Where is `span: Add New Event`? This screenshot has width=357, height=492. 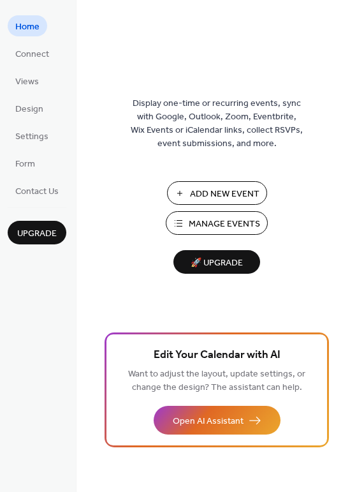 span: Add New Event is located at coordinates (224, 194).